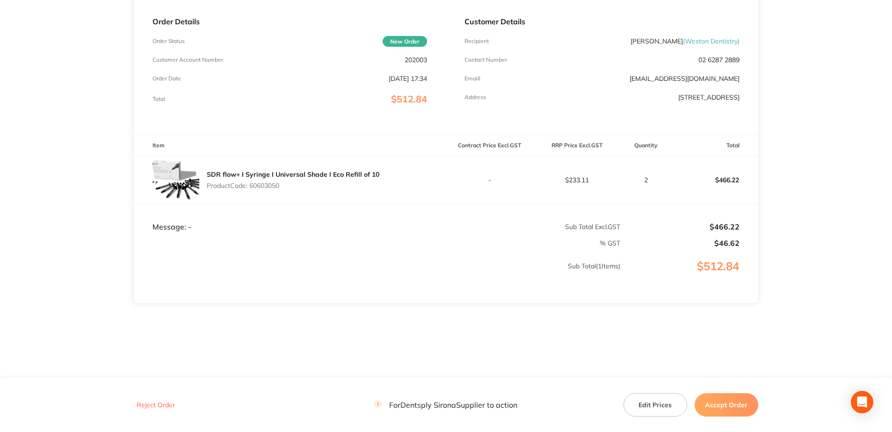 This screenshot has height=432, width=892. Describe the element at coordinates (577, 146) in the screenshot. I see `th: RRP Price Excl. GST` at that location.